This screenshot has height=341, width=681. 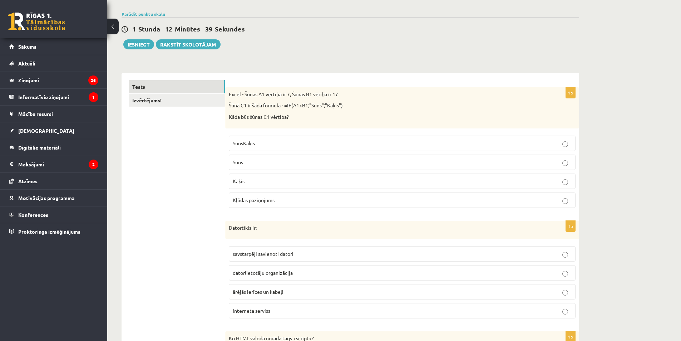 What do you see at coordinates (54, 231) in the screenshot?
I see `a: Proktoringa izmēģinājums` at bounding box center [54, 231].